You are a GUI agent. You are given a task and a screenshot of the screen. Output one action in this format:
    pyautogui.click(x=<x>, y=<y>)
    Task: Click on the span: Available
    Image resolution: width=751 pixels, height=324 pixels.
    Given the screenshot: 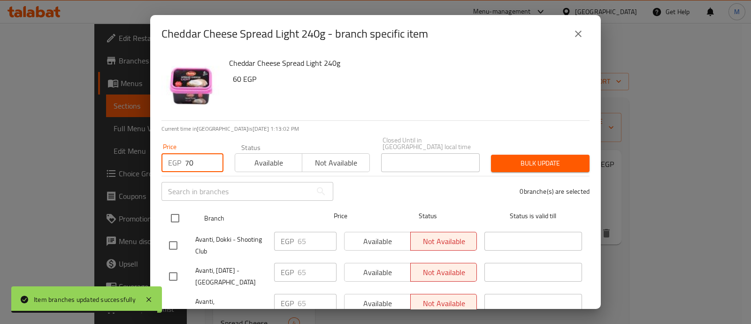 What is the action you would take?
    pyautogui.click(x=269, y=162)
    